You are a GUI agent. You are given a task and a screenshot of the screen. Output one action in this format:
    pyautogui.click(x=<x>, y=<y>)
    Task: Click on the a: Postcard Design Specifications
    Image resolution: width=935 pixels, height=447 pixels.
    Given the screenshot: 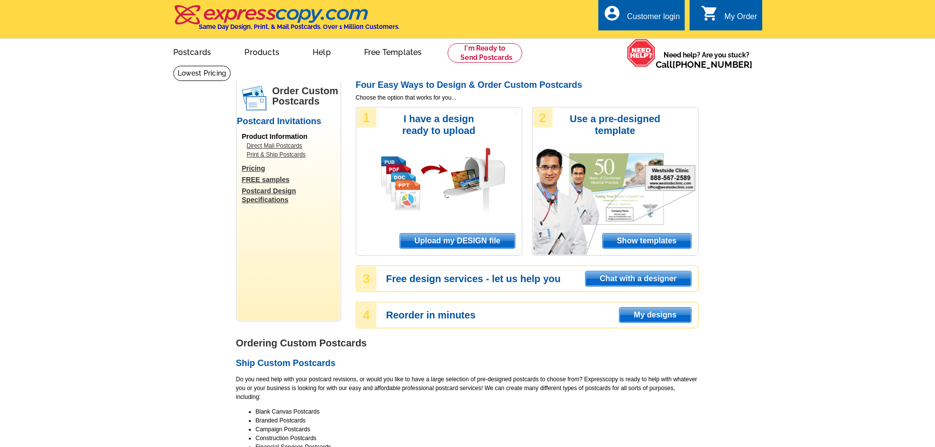 What is the action you would take?
    pyautogui.click(x=291, y=195)
    